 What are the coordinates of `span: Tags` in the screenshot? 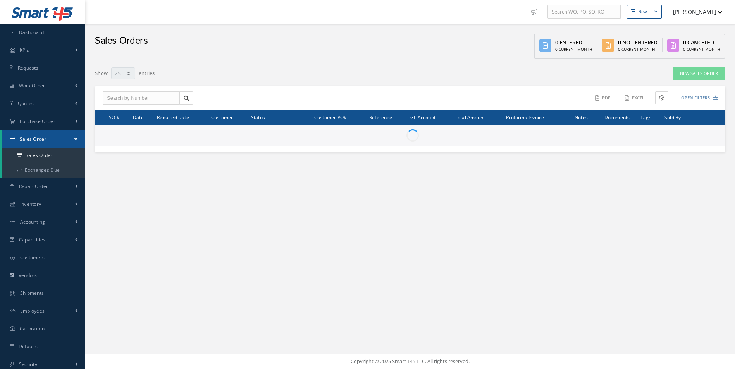 It's located at (646, 117).